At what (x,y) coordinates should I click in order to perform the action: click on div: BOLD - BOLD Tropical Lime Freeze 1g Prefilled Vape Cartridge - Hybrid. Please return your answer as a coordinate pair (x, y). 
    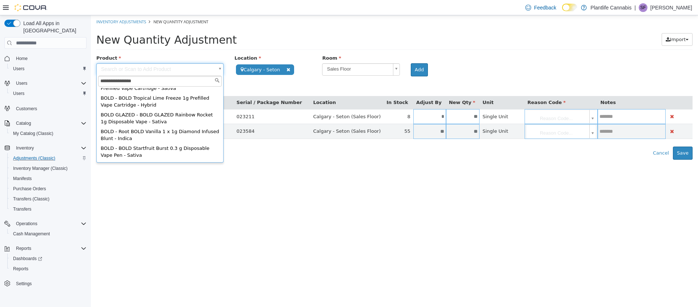
    Looking at the image, I should click on (69, 87).